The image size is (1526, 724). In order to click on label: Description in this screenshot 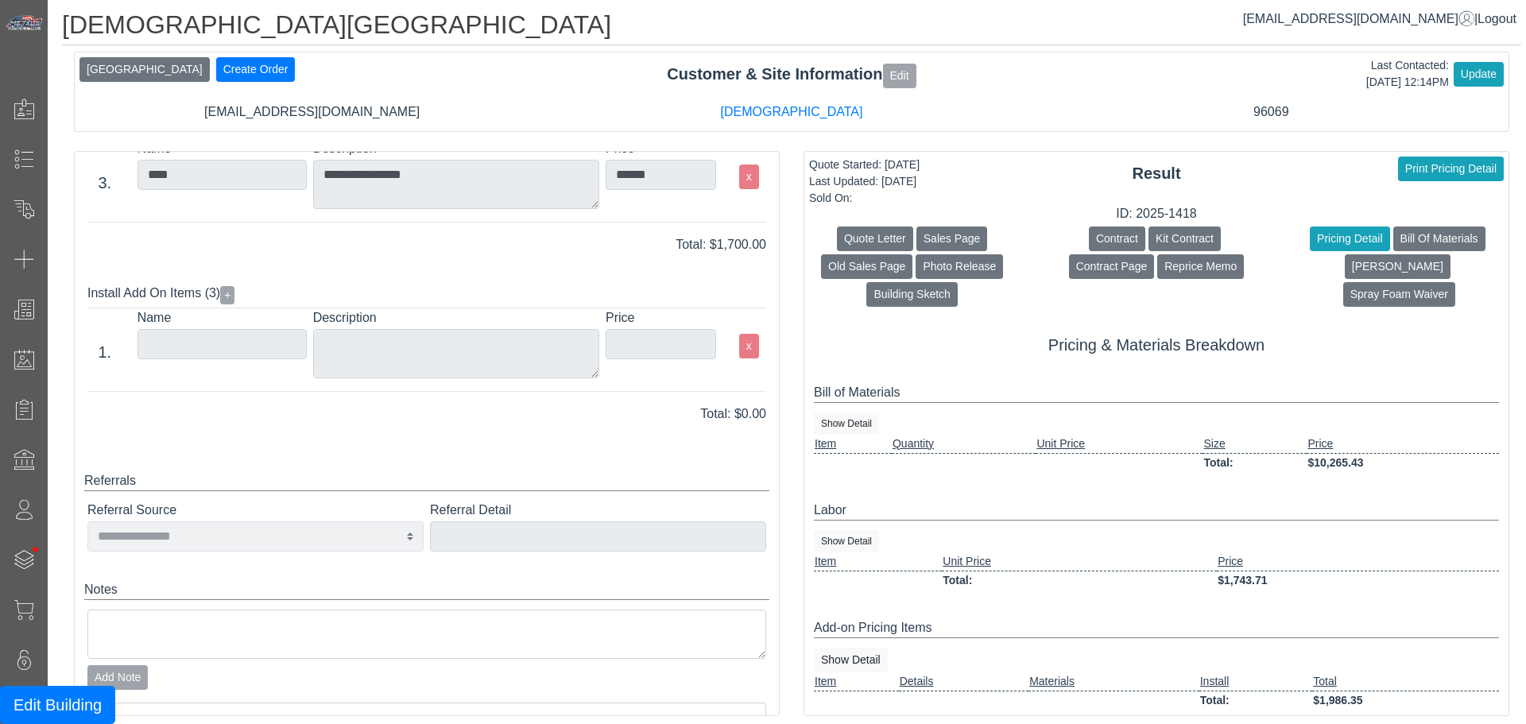, I will do `click(456, 318)`.